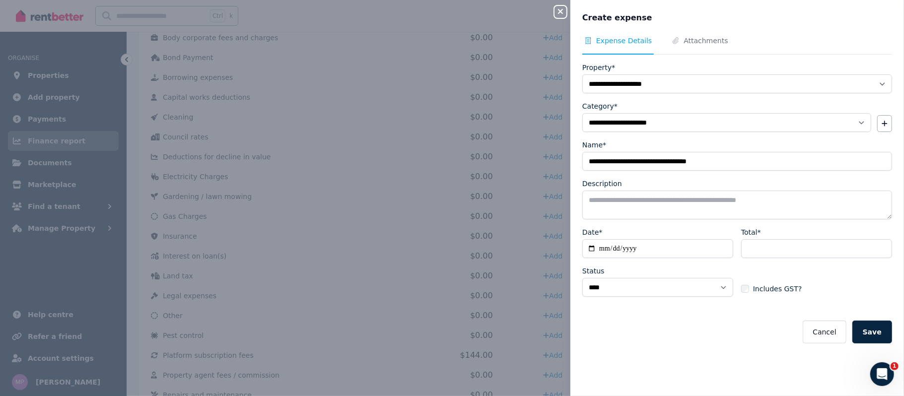 The height and width of the screenshot is (396, 904). What do you see at coordinates (592, 232) in the screenshot?
I see `label: Date*` at bounding box center [592, 232].